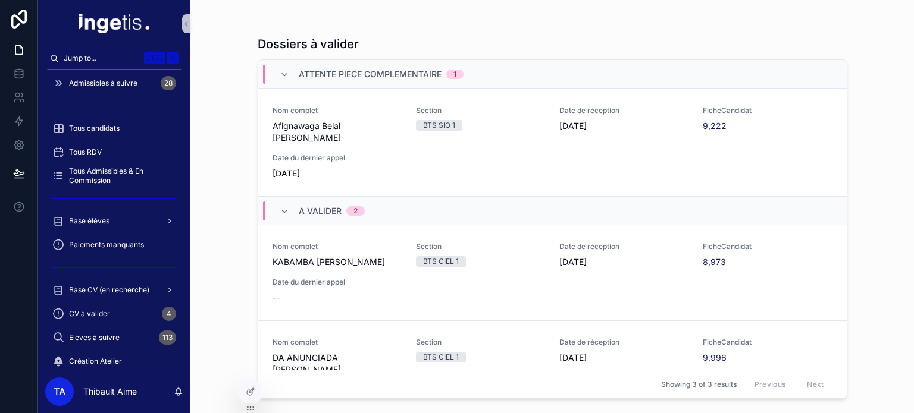 The image size is (914, 413). What do you see at coordinates (95, 362) in the screenshot?
I see `span: Création Atelier` at bounding box center [95, 362].